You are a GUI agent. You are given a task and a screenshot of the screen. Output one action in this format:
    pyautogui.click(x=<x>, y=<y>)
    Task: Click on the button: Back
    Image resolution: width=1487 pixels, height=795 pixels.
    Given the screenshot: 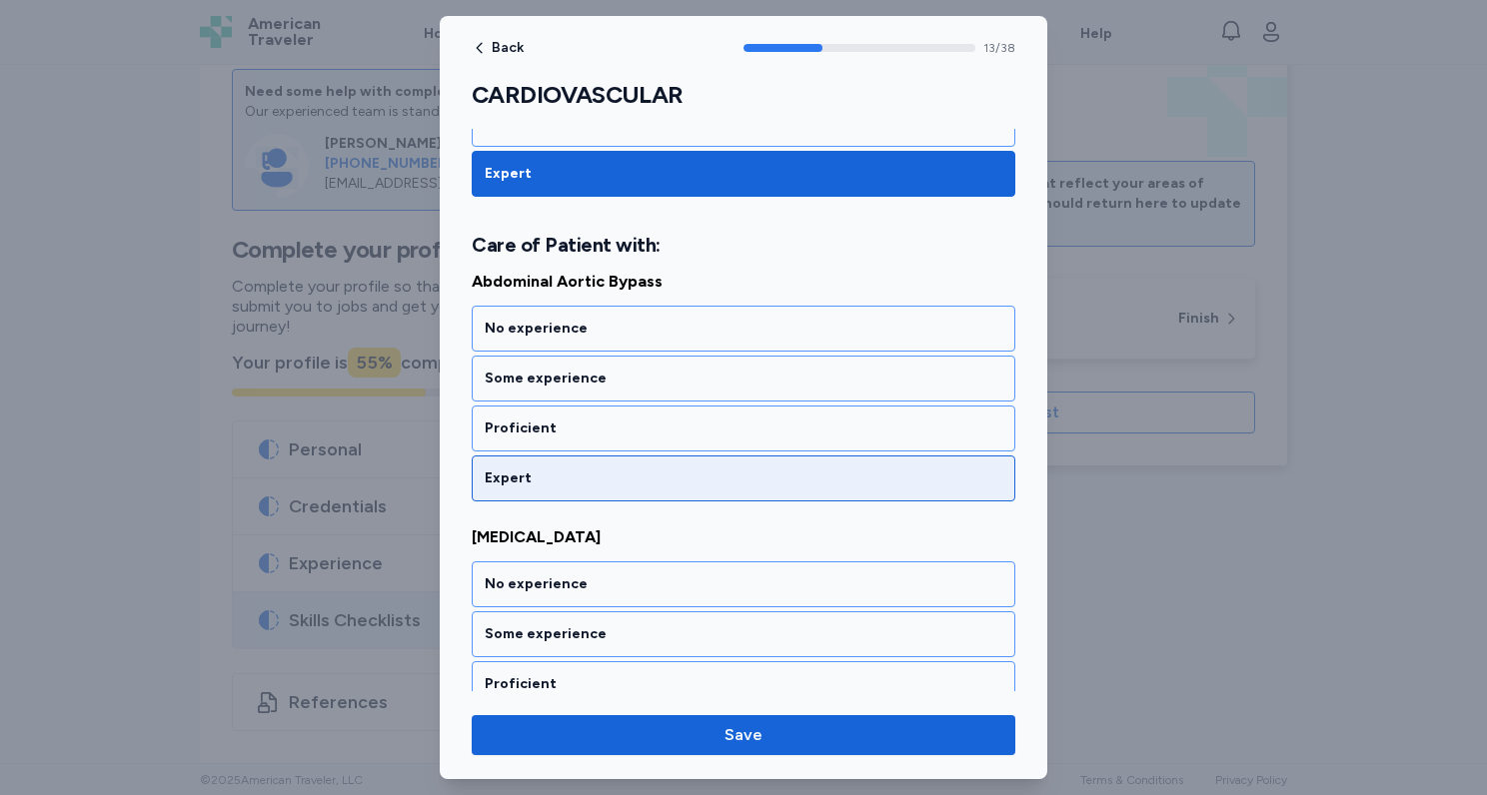 What is the action you would take?
    pyautogui.click(x=498, y=48)
    